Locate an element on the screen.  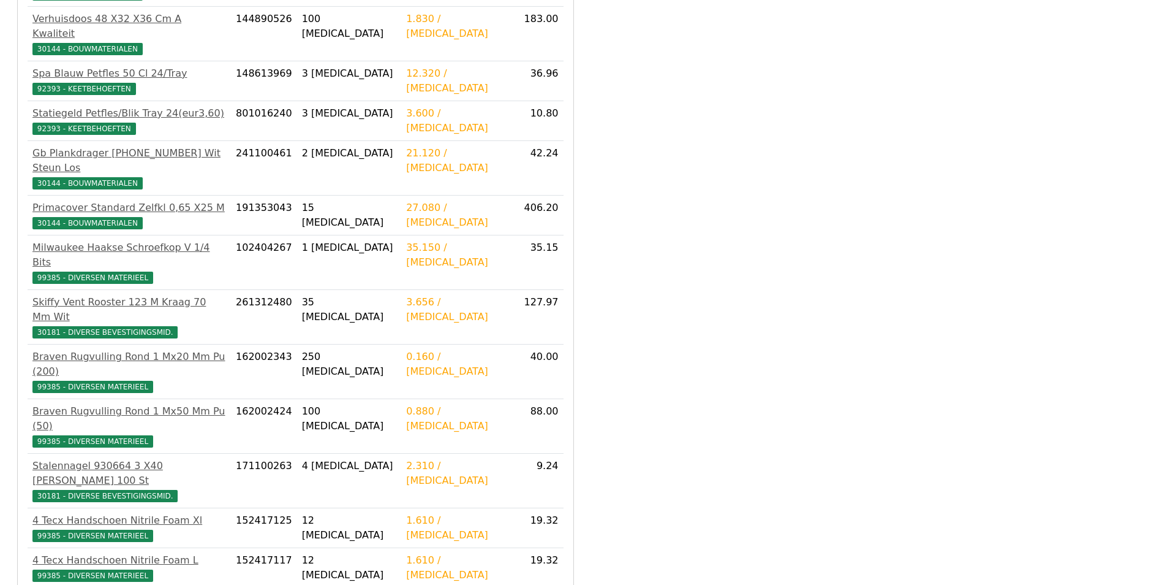
div: Statiegeld Petfles/Blik Tray 24(eur3,60) is located at coordinates (129, 113).